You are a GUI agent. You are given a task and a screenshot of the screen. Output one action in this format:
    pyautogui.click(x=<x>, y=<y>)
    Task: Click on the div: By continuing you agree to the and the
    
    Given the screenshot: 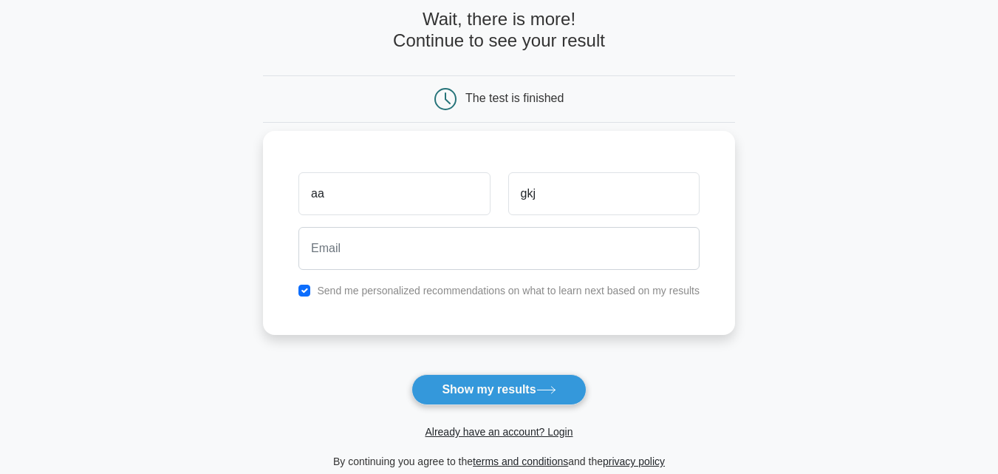 What is the action you would take?
    pyautogui.click(x=499, y=461)
    